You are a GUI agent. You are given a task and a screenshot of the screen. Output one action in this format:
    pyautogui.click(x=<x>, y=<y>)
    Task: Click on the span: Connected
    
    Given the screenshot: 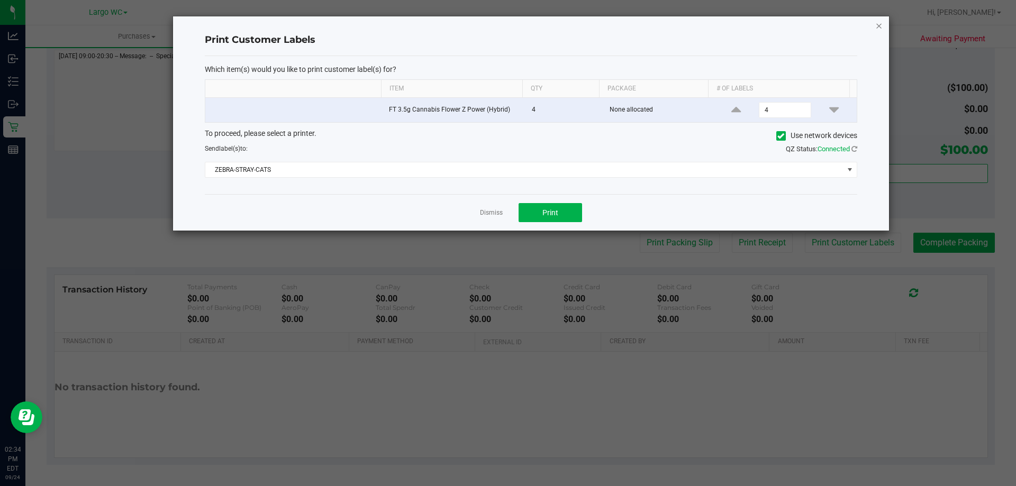 What is the action you would take?
    pyautogui.click(x=833, y=149)
    